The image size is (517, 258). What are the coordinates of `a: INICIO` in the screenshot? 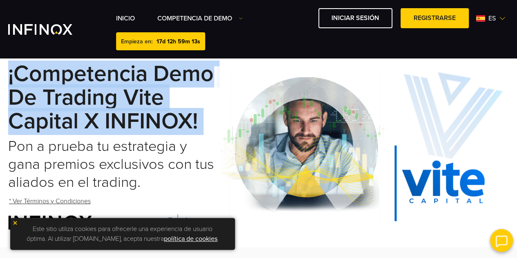 It's located at (126, 18).